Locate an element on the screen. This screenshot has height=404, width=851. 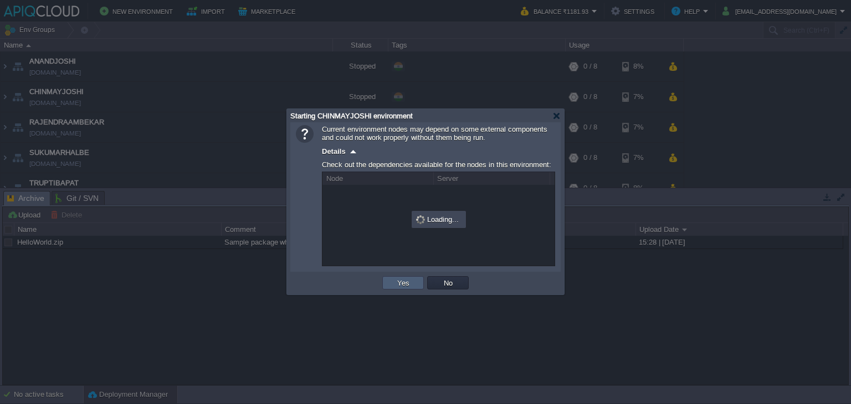
button: Yes is located at coordinates (403, 283).